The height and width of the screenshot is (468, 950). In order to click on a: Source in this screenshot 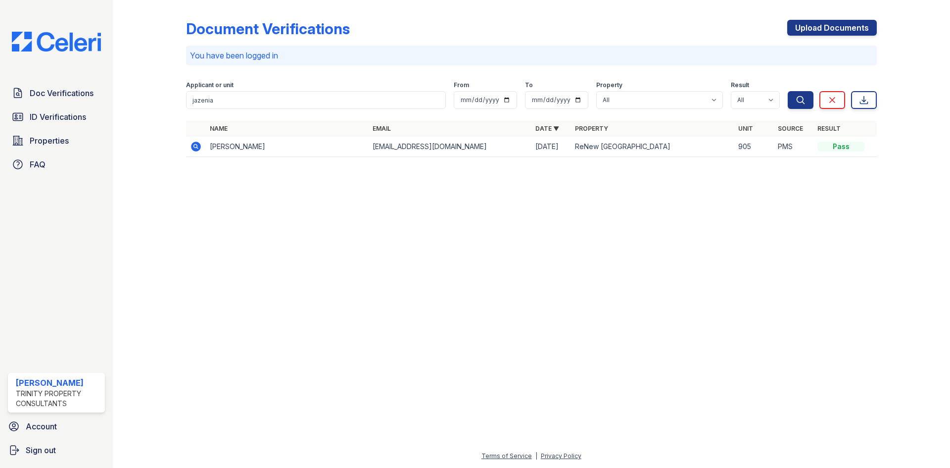, I will do `click(790, 128)`.